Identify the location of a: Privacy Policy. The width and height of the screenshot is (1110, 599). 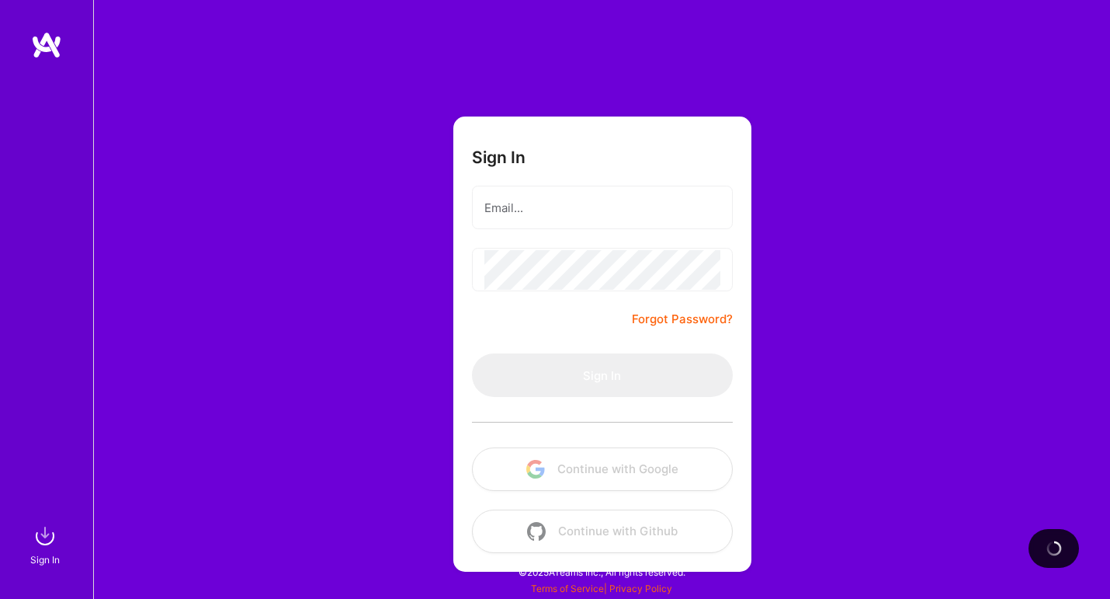
(641, 588).